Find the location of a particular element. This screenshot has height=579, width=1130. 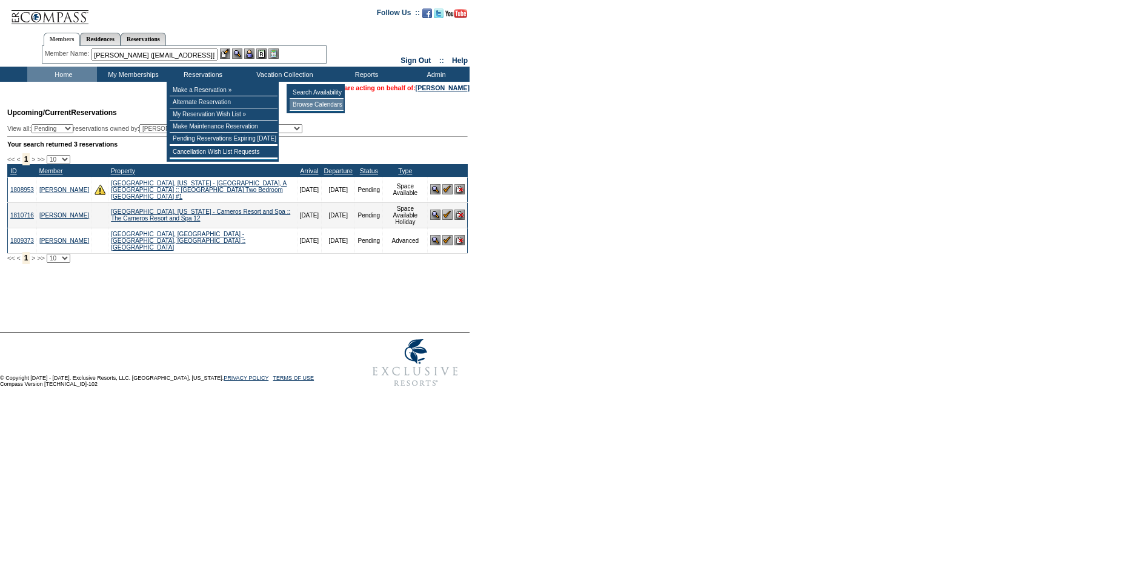

img: Reservations is located at coordinates (261, 53).